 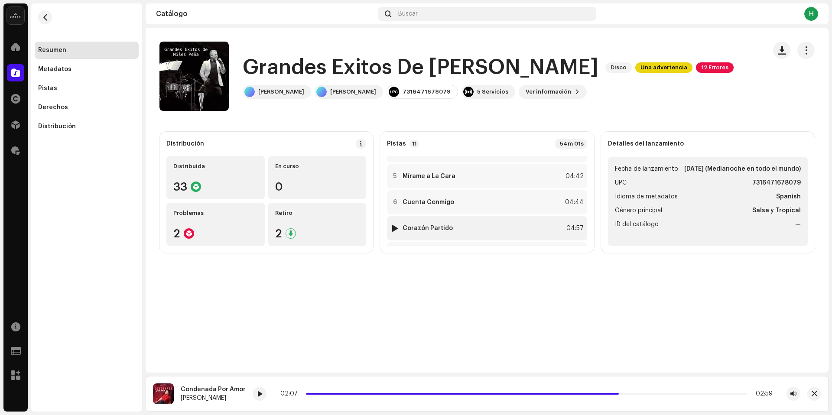 What do you see at coordinates (571, 144) in the screenshot?
I see `div: 54m 01s` at bounding box center [571, 144].